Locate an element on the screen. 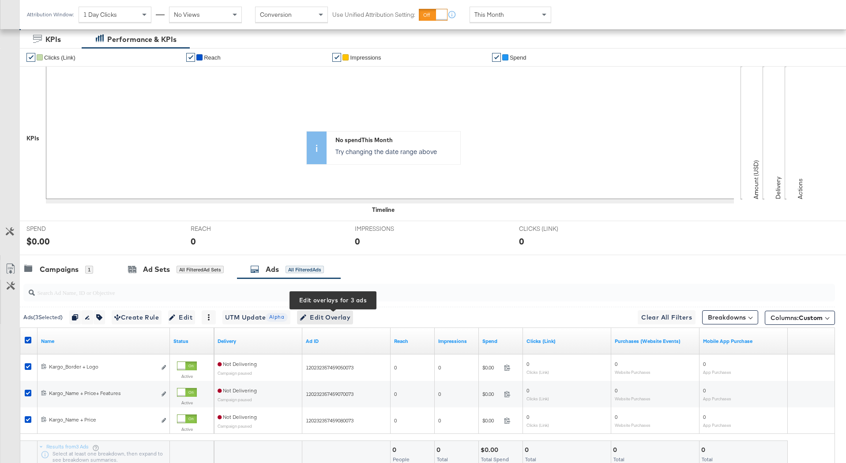 The image size is (846, 463). a: The total amount spent to date. is located at coordinates (501, 341).